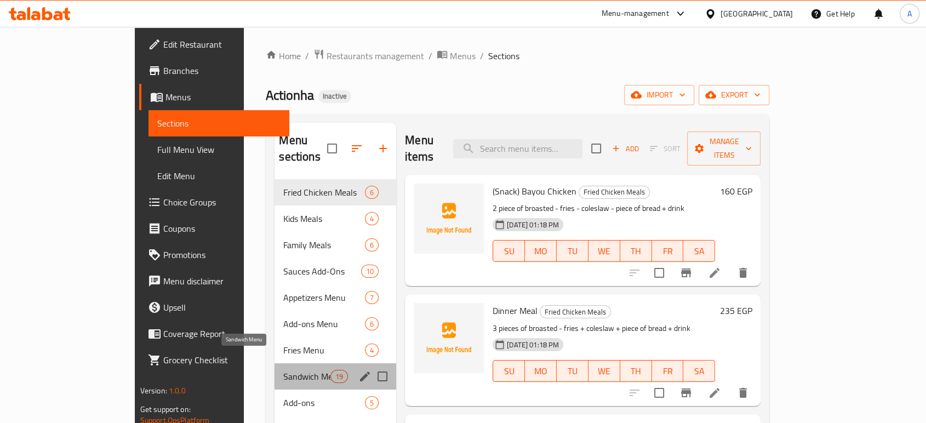 The image size is (926, 423). I want to click on a: Branches, so click(214, 71).